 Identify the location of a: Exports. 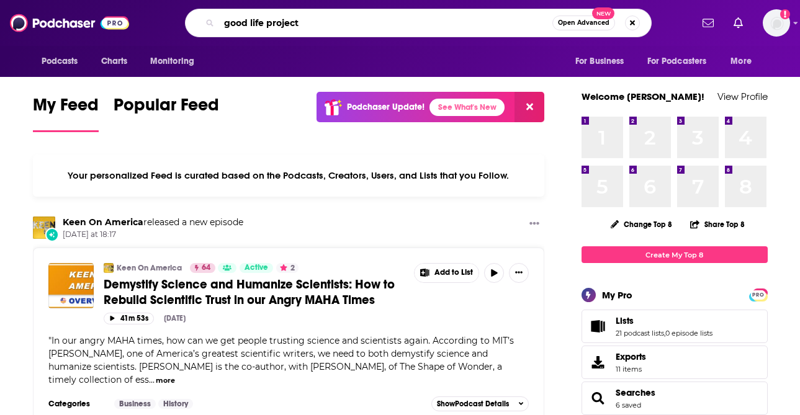
(674, 362).